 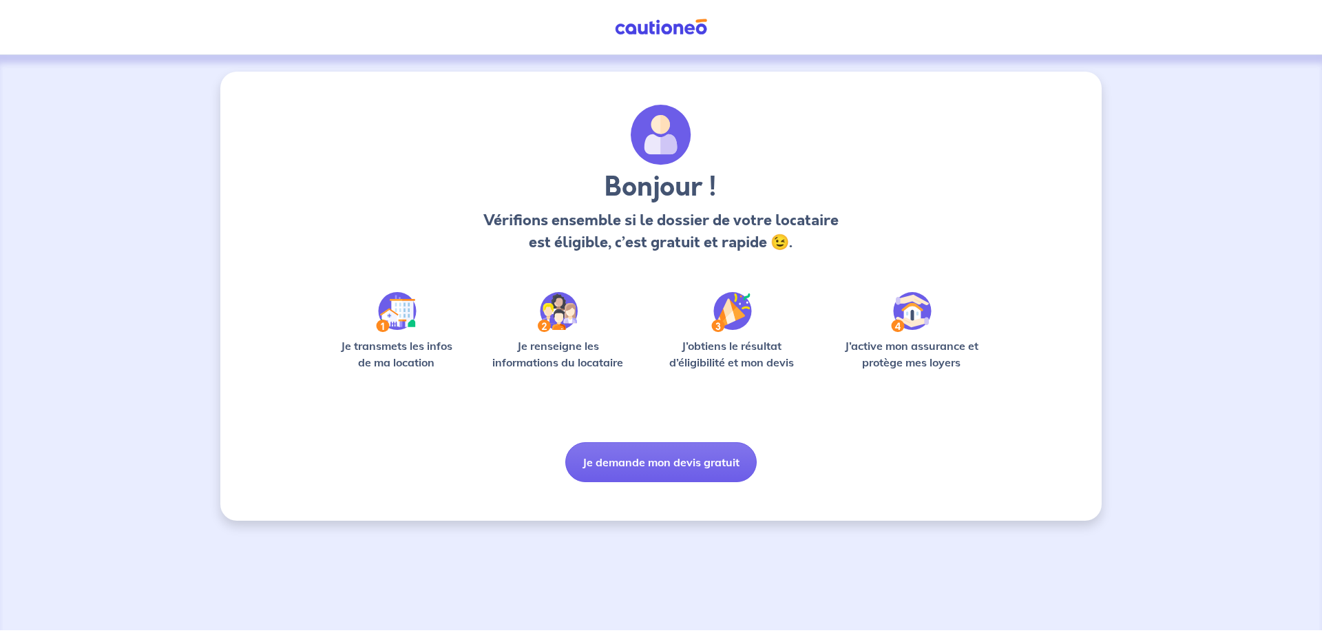 What do you see at coordinates (558, 312) in the screenshot?
I see `img: /static/c0a346edaed446bb123850d2d04ad552/Step-2.svg` at bounding box center [558, 312].